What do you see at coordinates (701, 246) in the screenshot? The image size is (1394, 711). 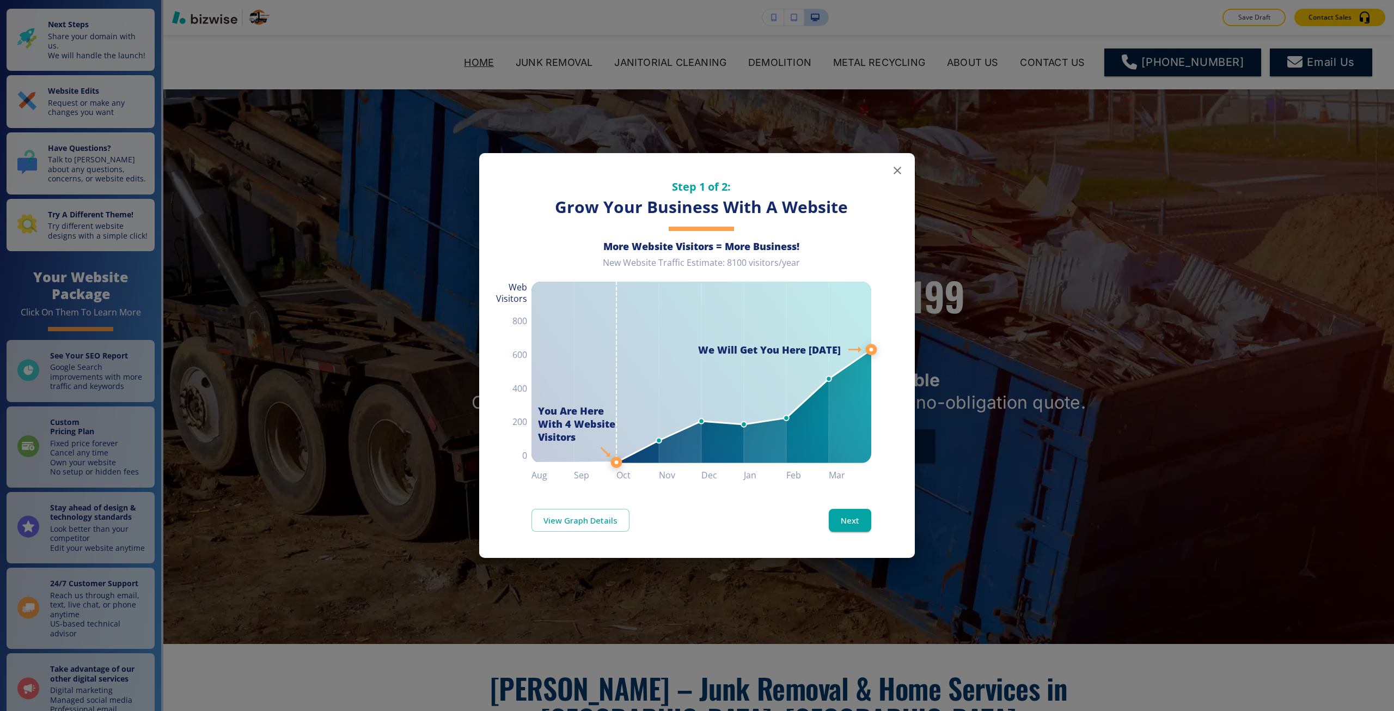 I see `h6: More Website Visitors = More Business!` at bounding box center [701, 246].